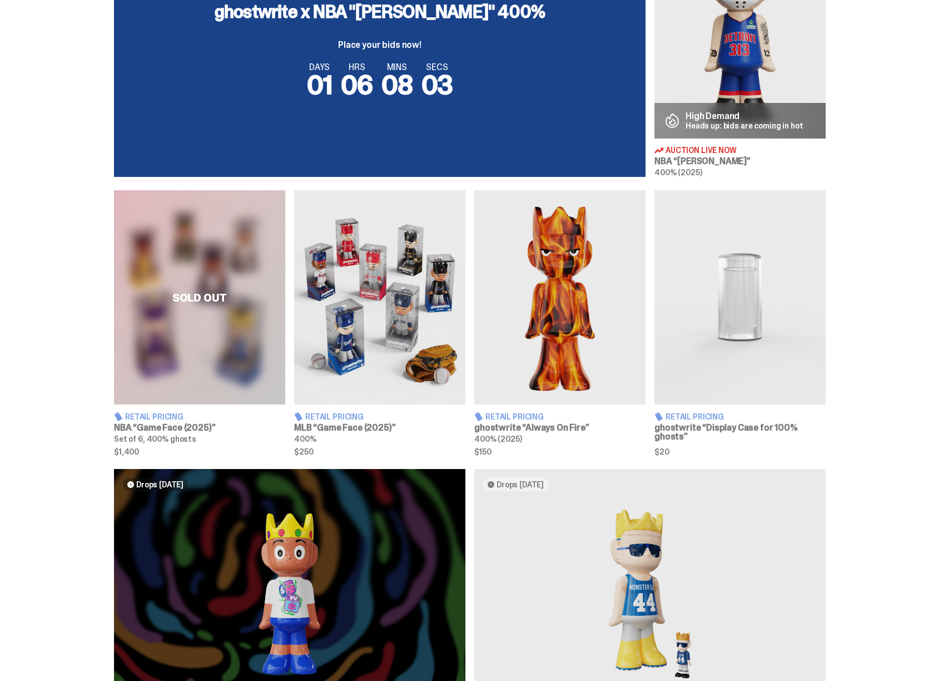 The height and width of the screenshot is (681, 948). I want to click on span: Set of 6, 400% ghosts, so click(155, 439).